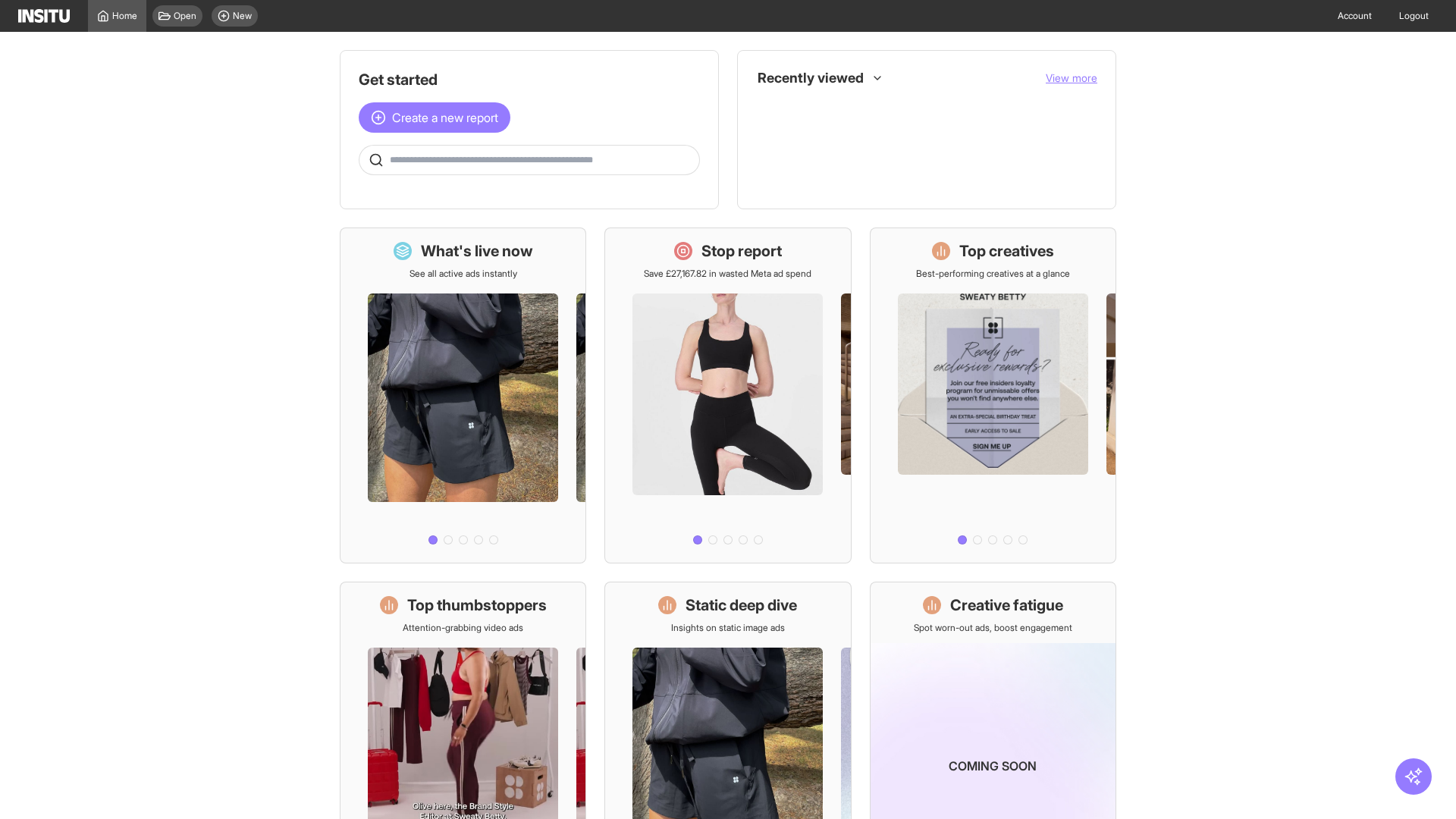 This screenshot has width=1456, height=819. Describe the element at coordinates (435, 117) in the screenshot. I see `button: Create a new report` at that location.